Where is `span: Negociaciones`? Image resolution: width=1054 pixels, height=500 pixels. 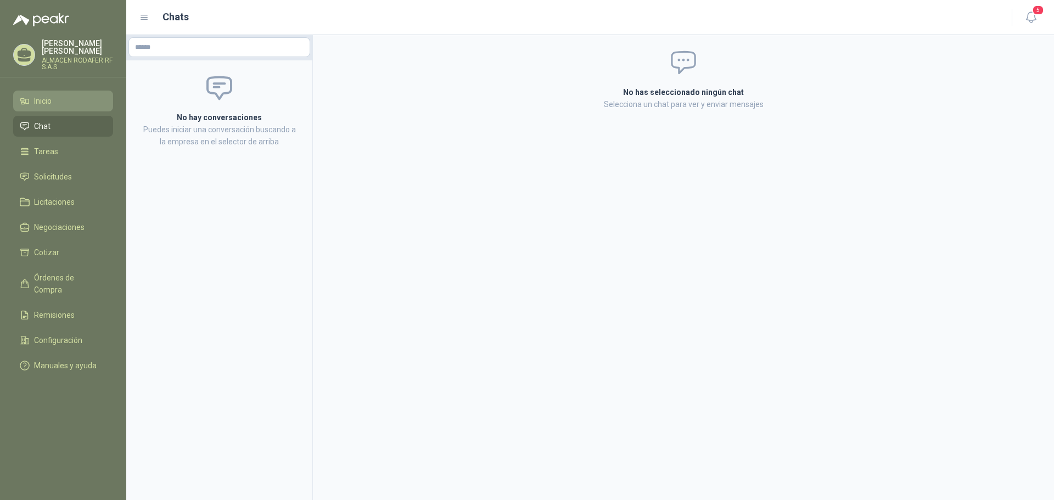
span: Negociaciones is located at coordinates (59, 227).